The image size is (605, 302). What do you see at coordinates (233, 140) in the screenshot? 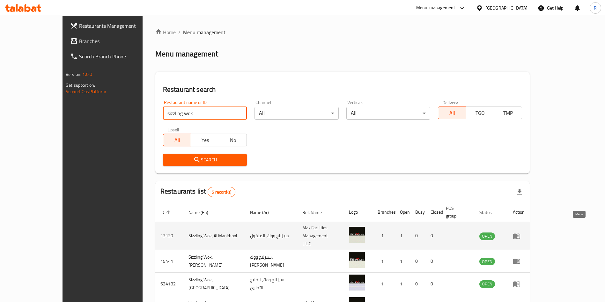
I see `span: No` at bounding box center [233, 140].